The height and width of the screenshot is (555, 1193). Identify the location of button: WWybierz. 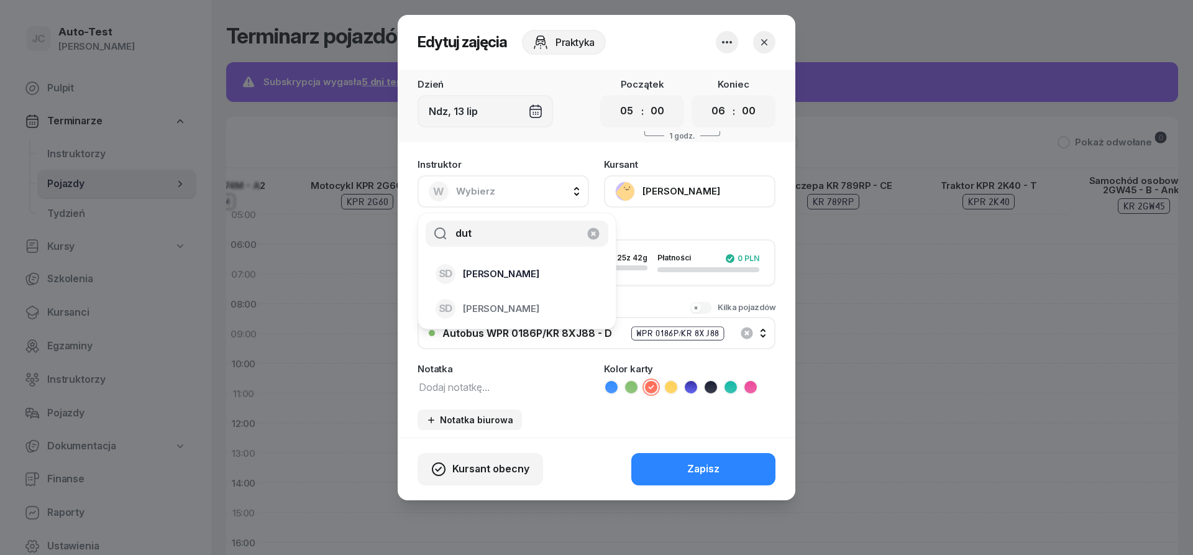
(503, 191).